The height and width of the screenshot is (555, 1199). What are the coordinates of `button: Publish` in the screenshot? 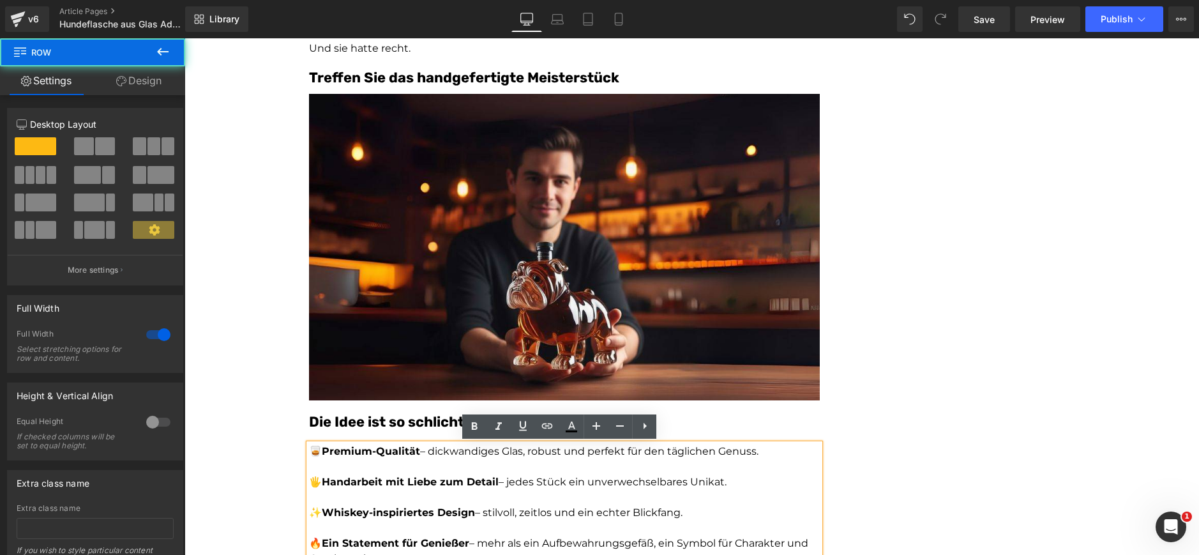 It's located at (1124, 19).